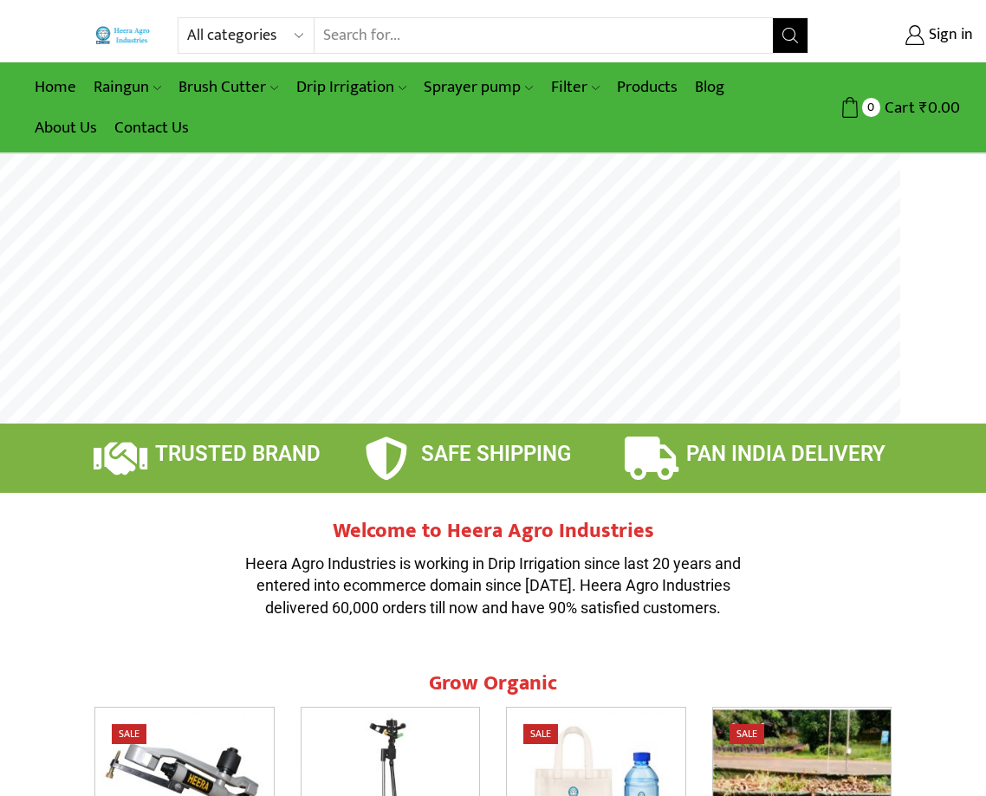 The image size is (986, 796). Describe the element at coordinates (897, 107) in the screenshot. I see `span: Cart` at that location.